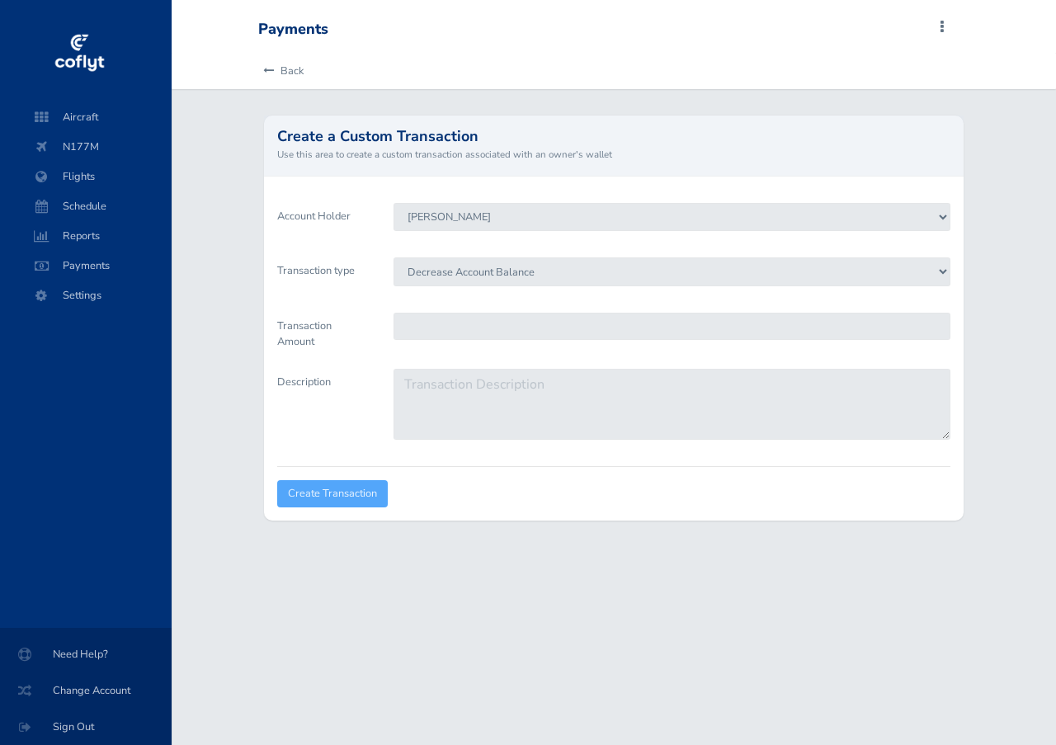  I want to click on label: Description, so click(322, 411).